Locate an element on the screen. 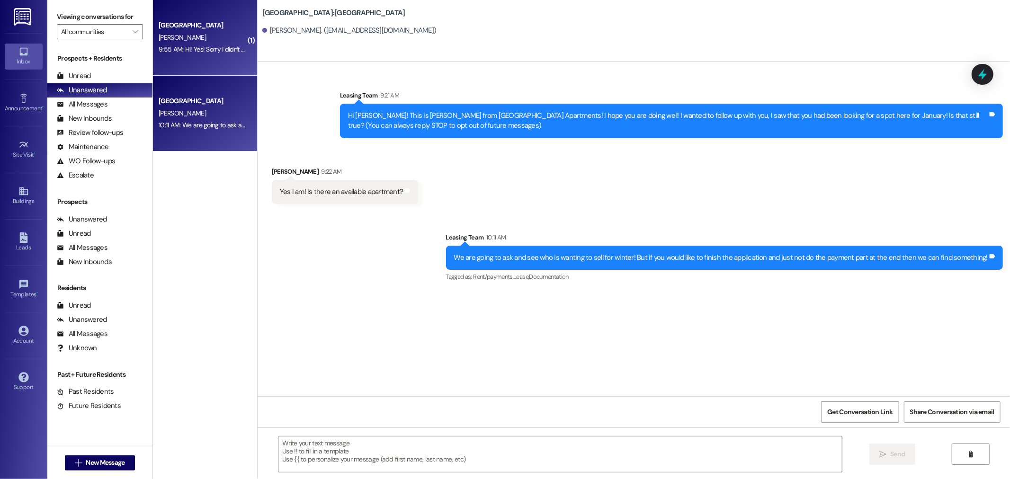 The height and width of the screenshot is (479, 1010). button: Send is located at coordinates (892, 454).